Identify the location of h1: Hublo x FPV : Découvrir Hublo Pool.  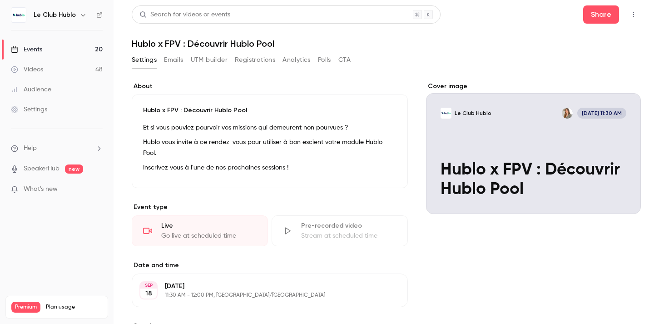
(386, 44).